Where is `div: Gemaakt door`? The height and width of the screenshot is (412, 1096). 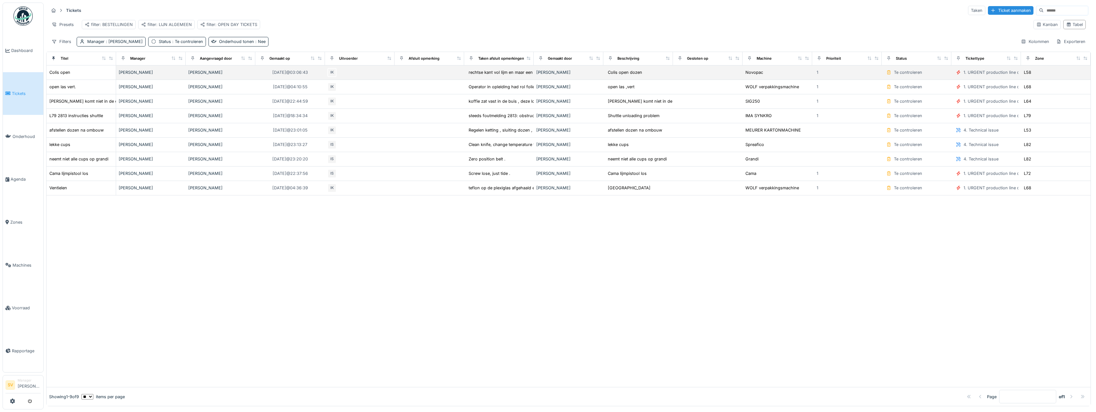 div: Gemaakt door is located at coordinates (560, 58).